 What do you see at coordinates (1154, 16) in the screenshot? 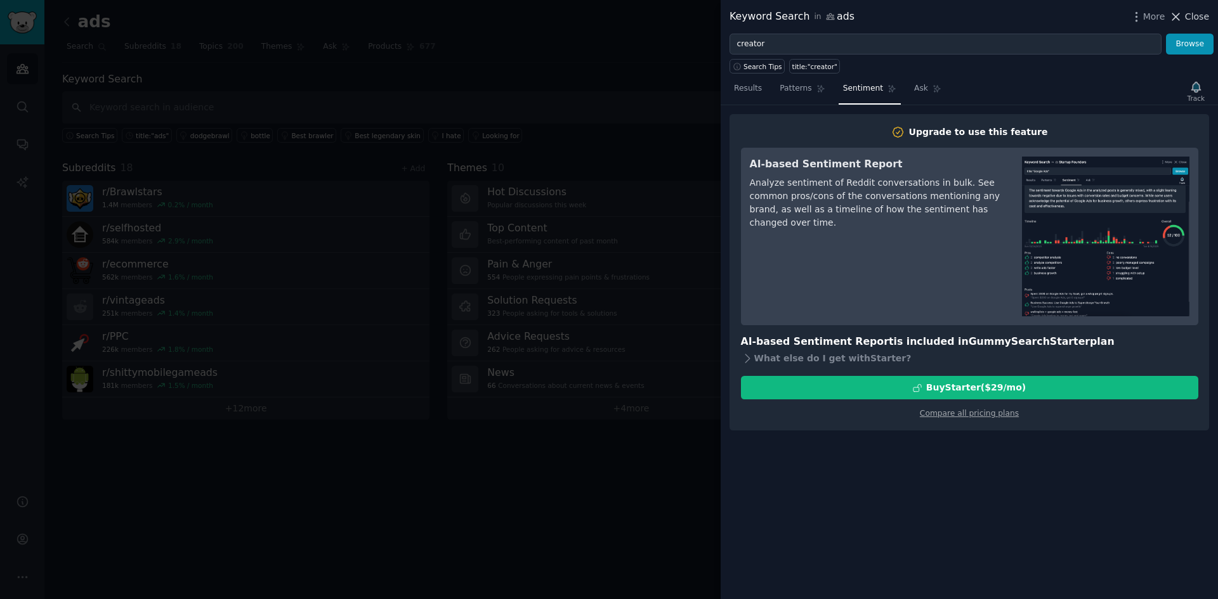
I see `span: More` at bounding box center [1154, 16].